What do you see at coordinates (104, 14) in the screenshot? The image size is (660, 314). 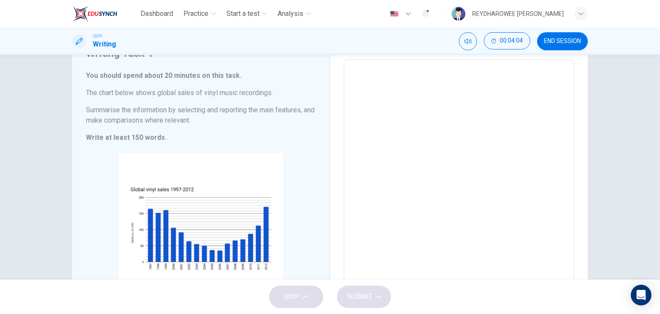 I see `a: EduSynch logo` at bounding box center [104, 14].